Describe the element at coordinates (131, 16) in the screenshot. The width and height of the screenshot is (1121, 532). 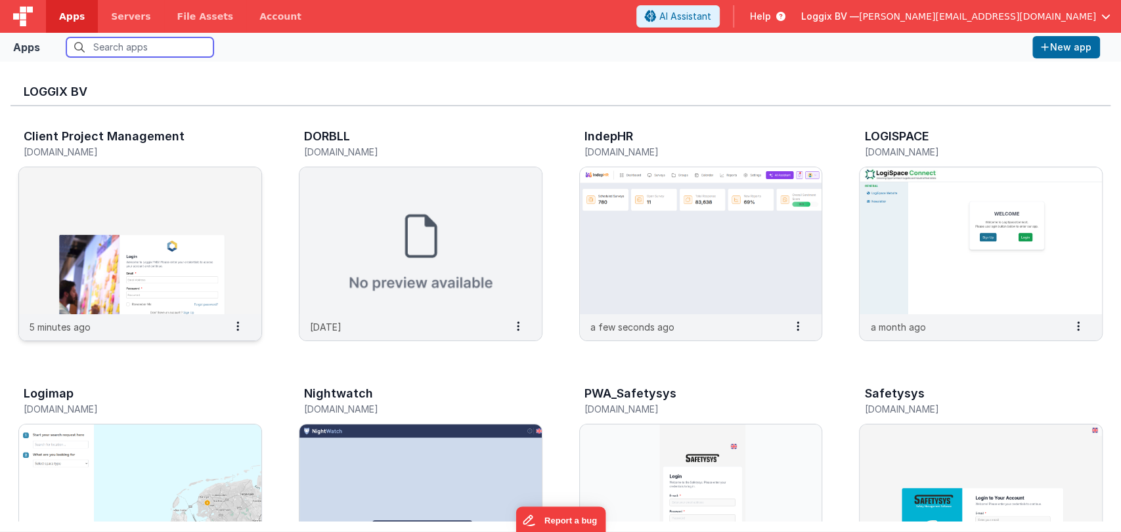
I see `span: Servers` at that location.